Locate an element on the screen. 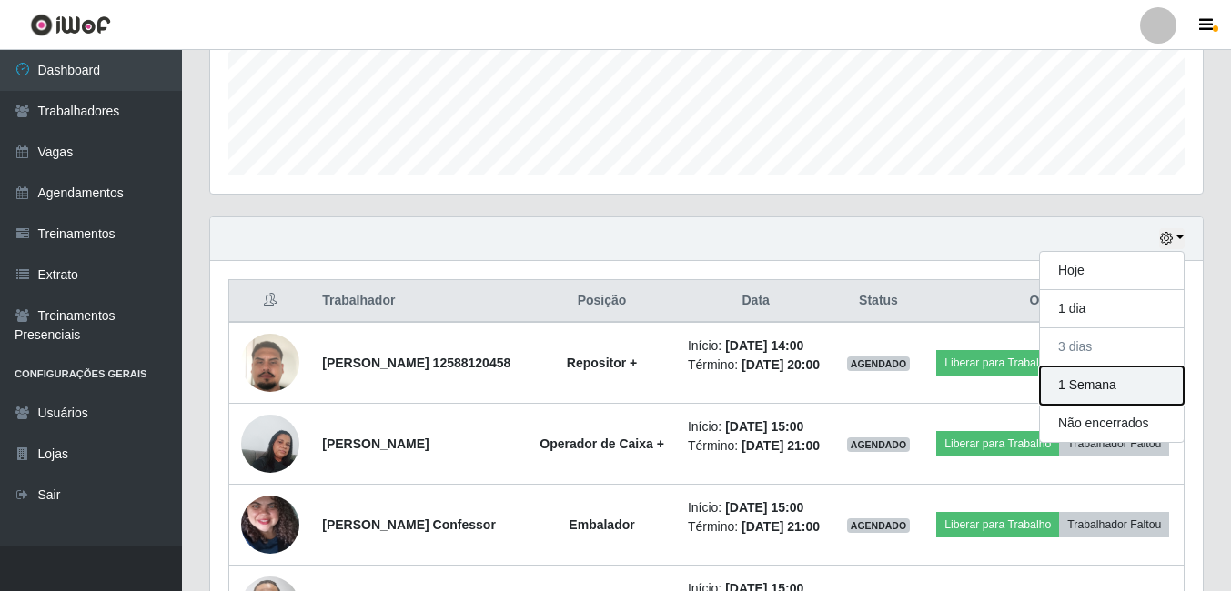  img: CoreUI Logo is located at coordinates (70, 25).